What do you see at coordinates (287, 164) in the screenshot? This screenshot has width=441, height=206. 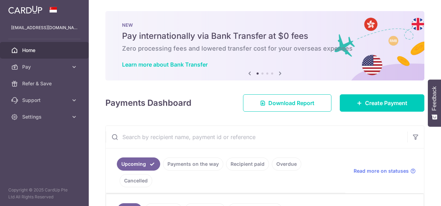 I see `a: Overdue` at bounding box center [287, 164].